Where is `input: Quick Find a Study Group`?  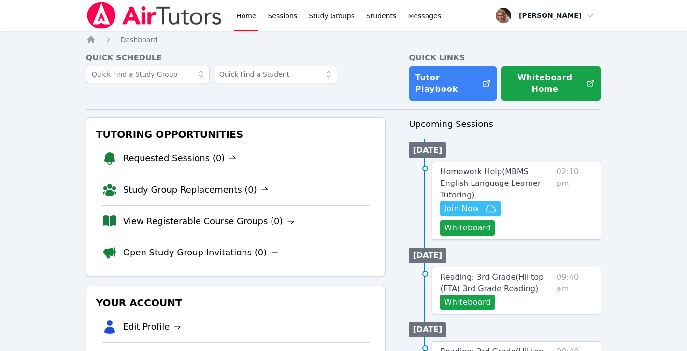
input: Quick Find a Study Group is located at coordinates (148, 74).